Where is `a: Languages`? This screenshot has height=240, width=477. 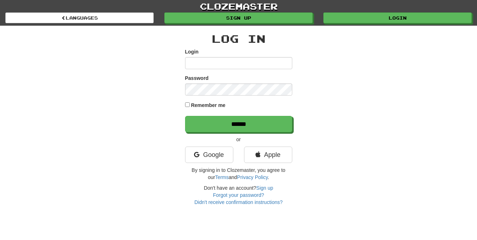
a: Languages is located at coordinates (79, 18).